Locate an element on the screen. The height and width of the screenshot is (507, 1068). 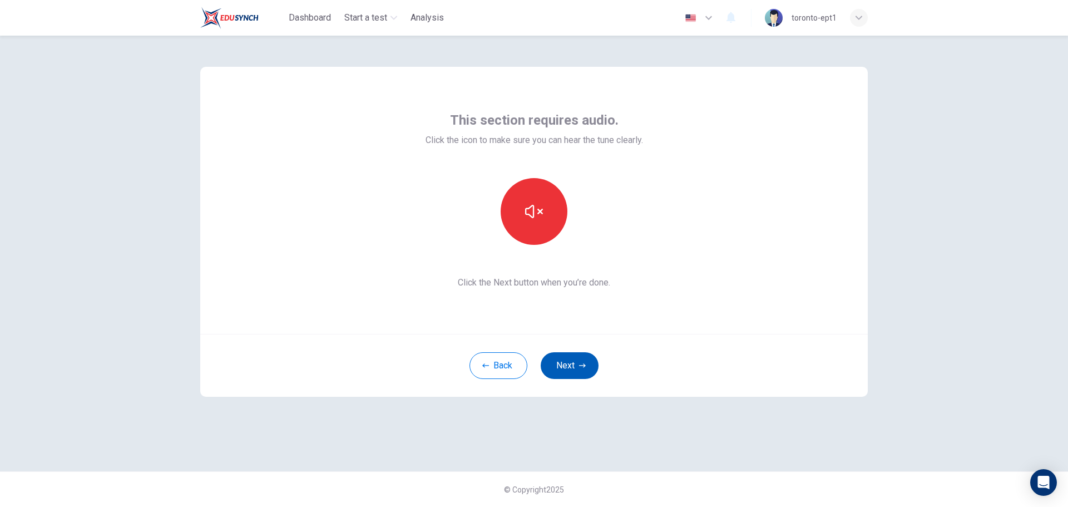
button: Analysis is located at coordinates (427, 18).